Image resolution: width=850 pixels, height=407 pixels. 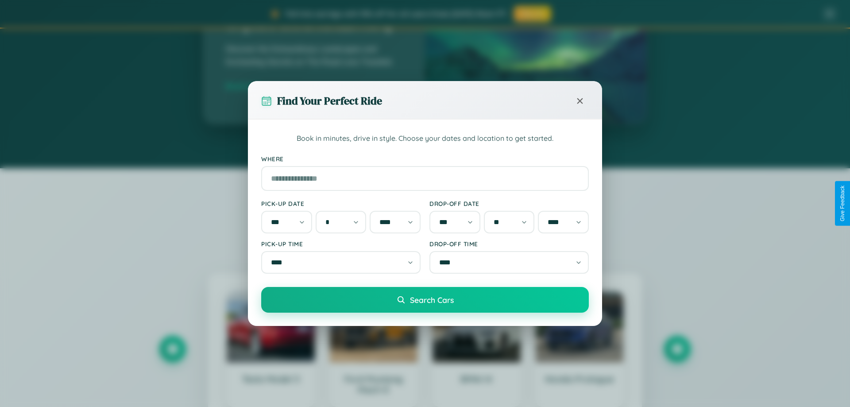 I want to click on label: Pick-up Date, so click(x=341, y=203).